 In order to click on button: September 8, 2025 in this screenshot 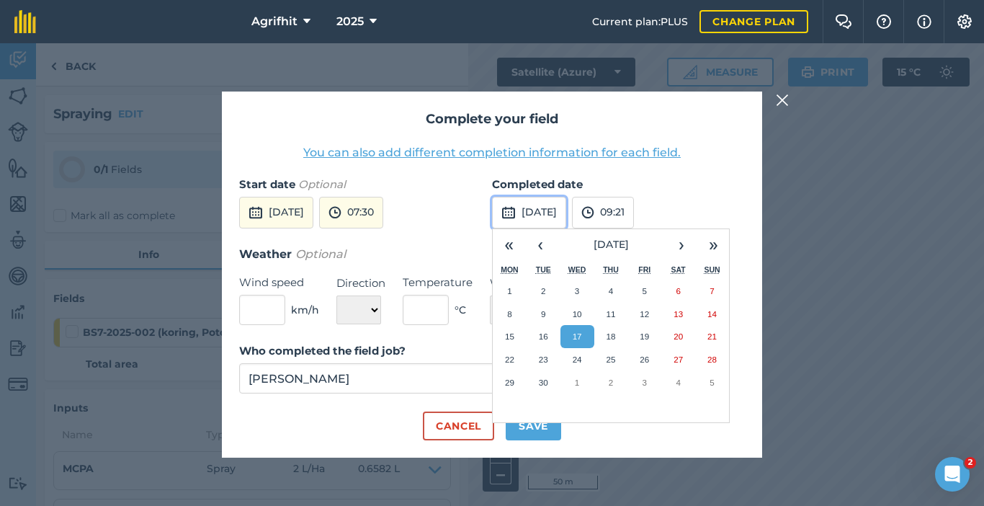, I will do `click(509, 314)`.